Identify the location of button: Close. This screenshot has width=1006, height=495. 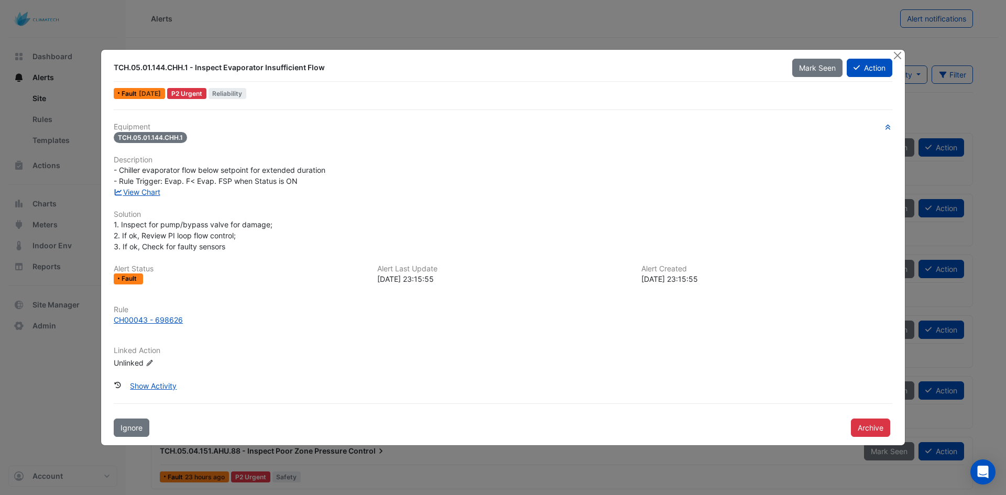
(897, 55).